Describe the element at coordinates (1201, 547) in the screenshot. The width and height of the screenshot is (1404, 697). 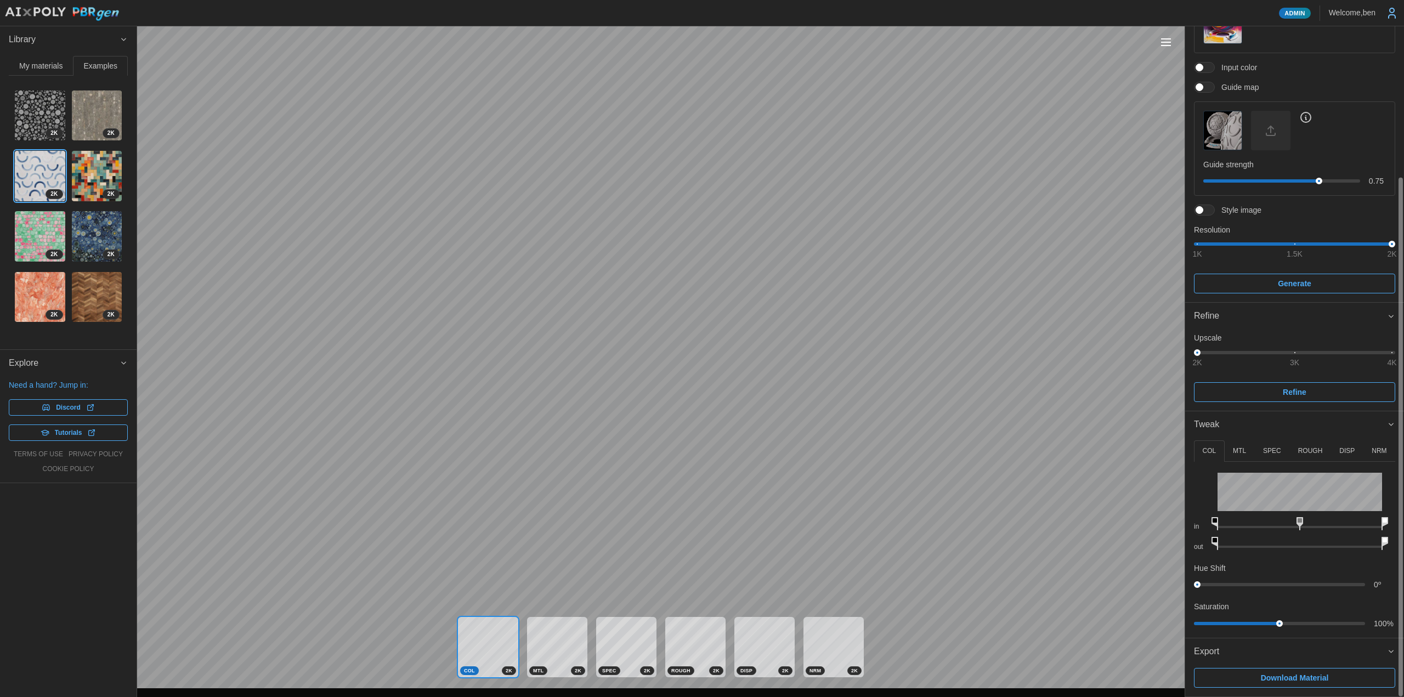
I see `p: out` at that location.